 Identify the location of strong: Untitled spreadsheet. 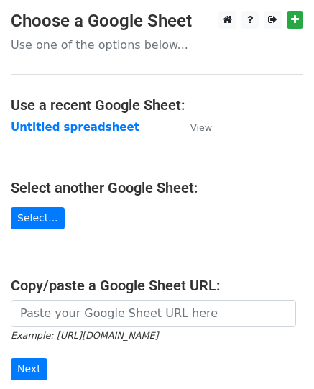
(75, 127).